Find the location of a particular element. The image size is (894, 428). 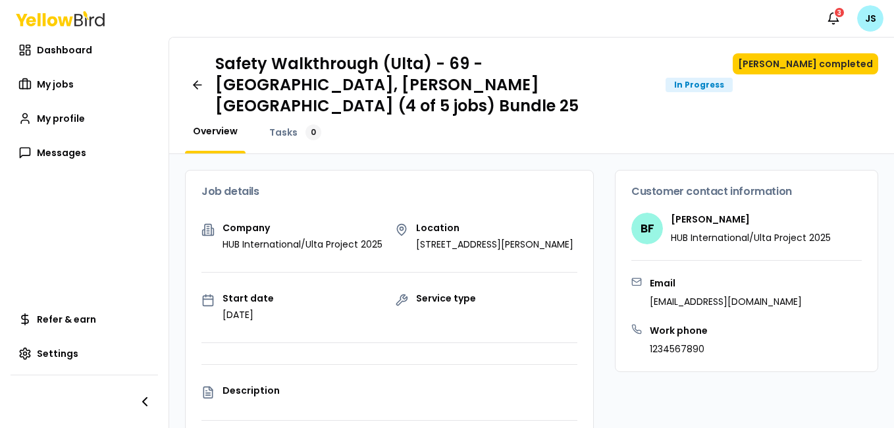

div: 3 is located at coordinates (839, 13).